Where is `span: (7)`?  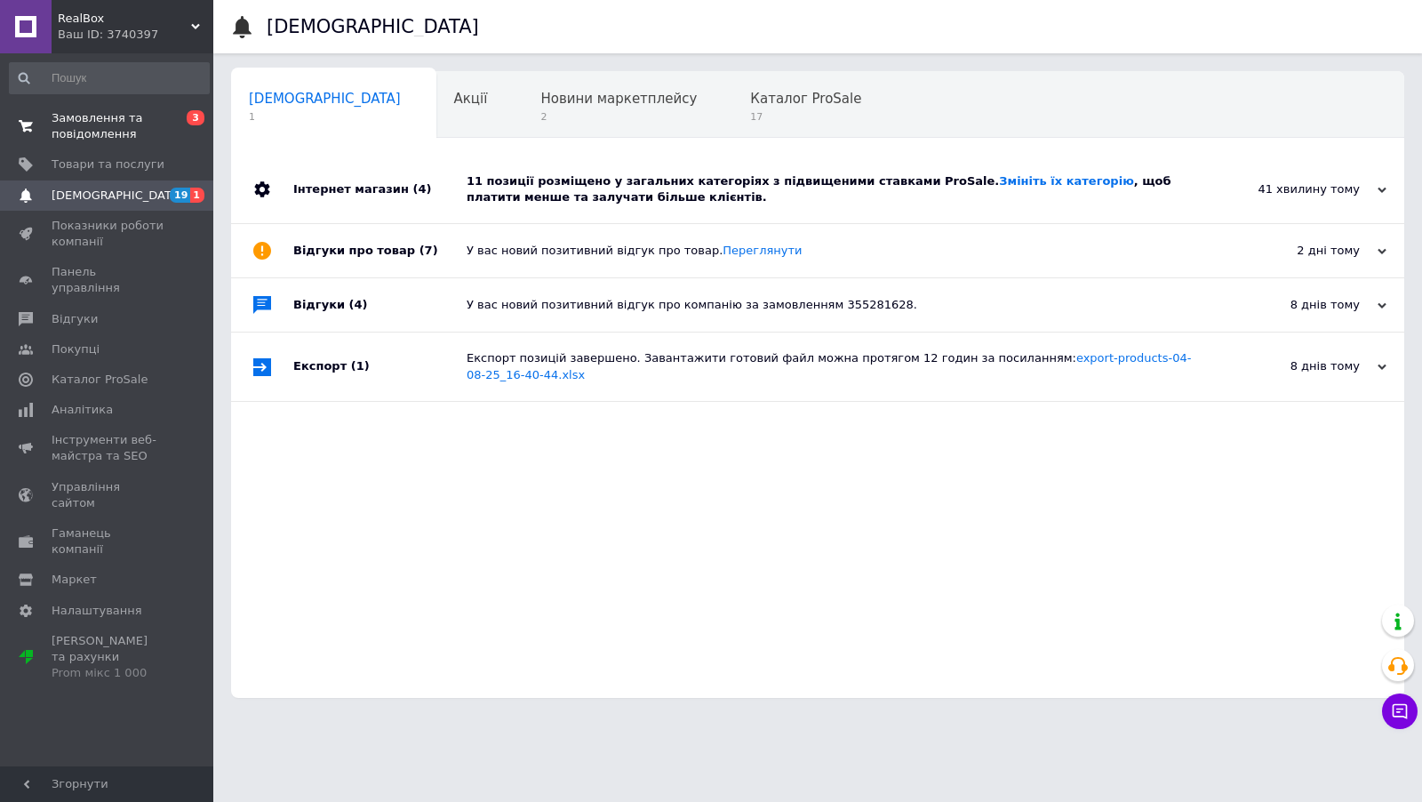 span: (7) is located at coordinates (428, 250).